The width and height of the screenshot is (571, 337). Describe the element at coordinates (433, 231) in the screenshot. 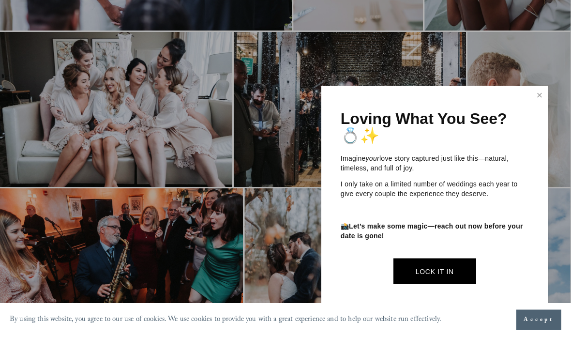

I see `strong: Let’s make some magic—reach out now before your date is gone!` at that location.